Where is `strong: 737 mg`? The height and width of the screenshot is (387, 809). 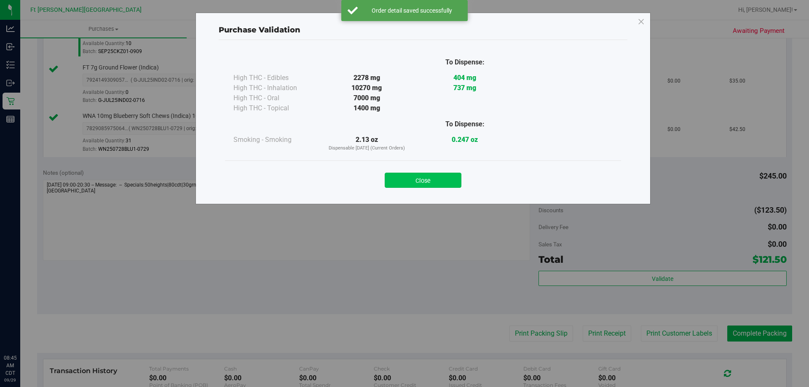
strong: 737 mg is located at coordinates (465, 88).